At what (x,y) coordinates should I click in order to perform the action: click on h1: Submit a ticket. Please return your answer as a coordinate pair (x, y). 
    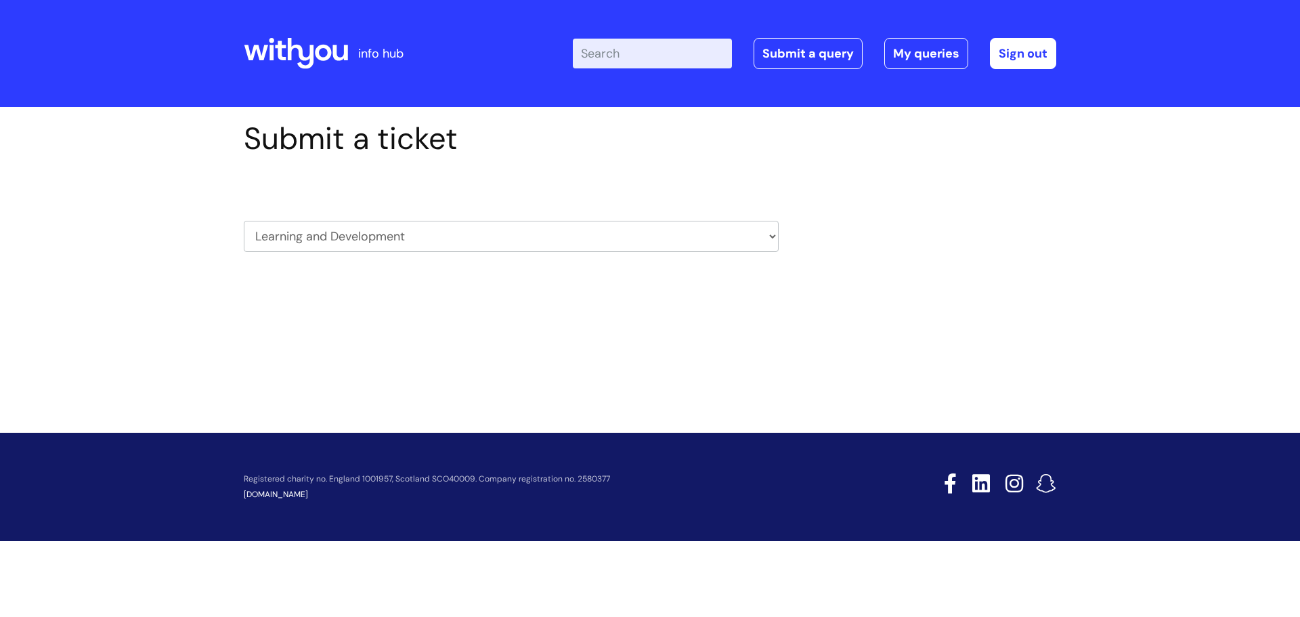
    Looking at the image, I should click on (511, 139).